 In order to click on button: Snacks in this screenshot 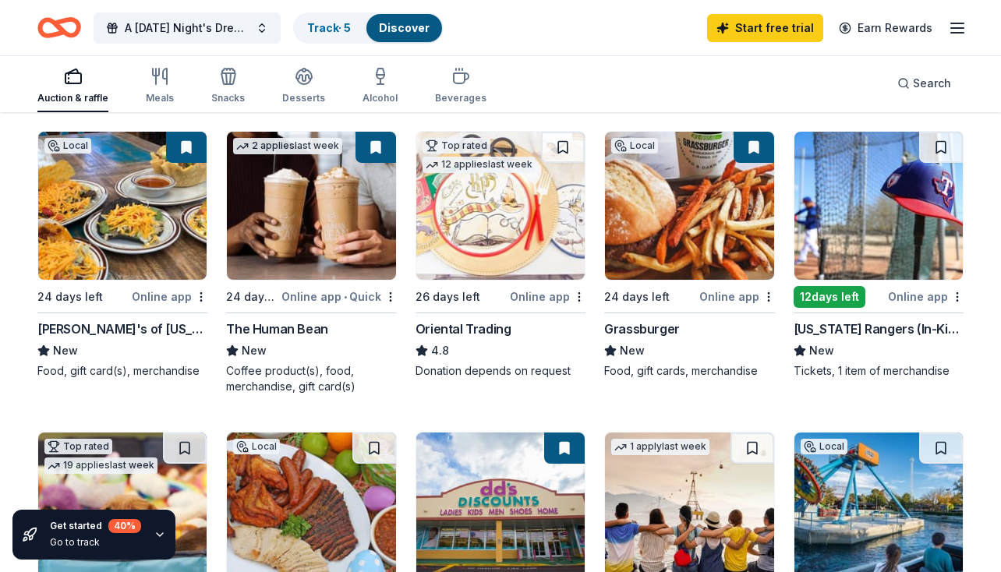, I will do `click(228, 87)`.